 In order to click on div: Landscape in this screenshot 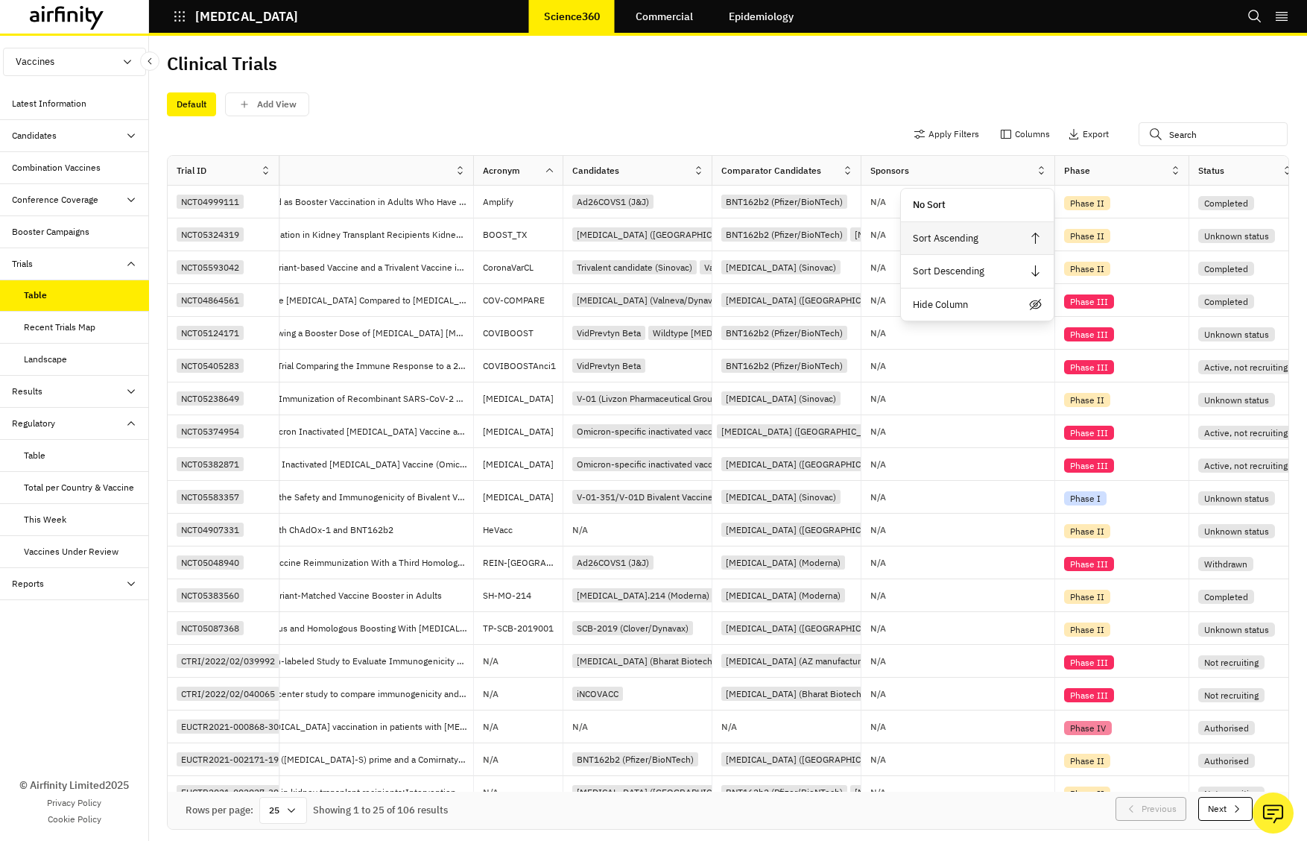, I will do `click(45, 359)`.